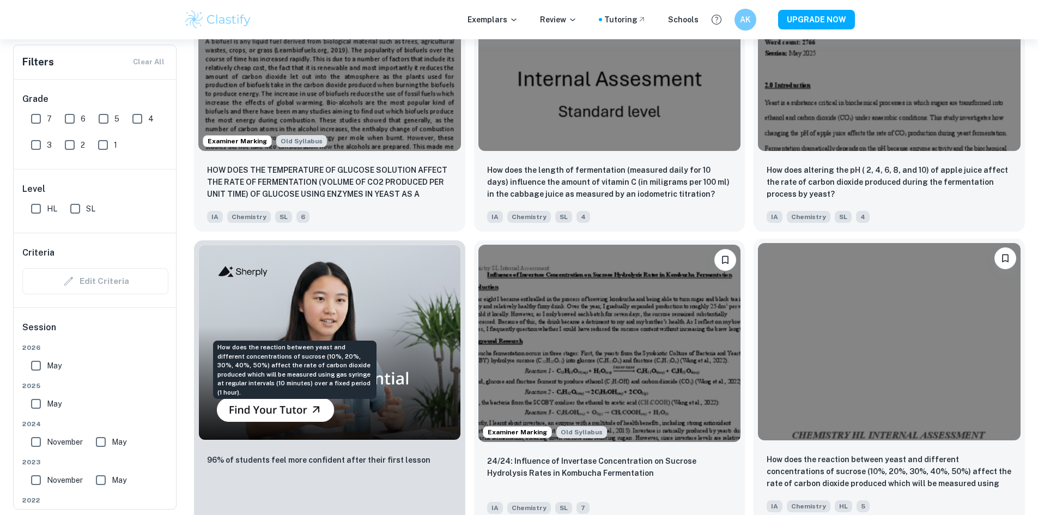  I want to click on span: 3, so click(49, 145).